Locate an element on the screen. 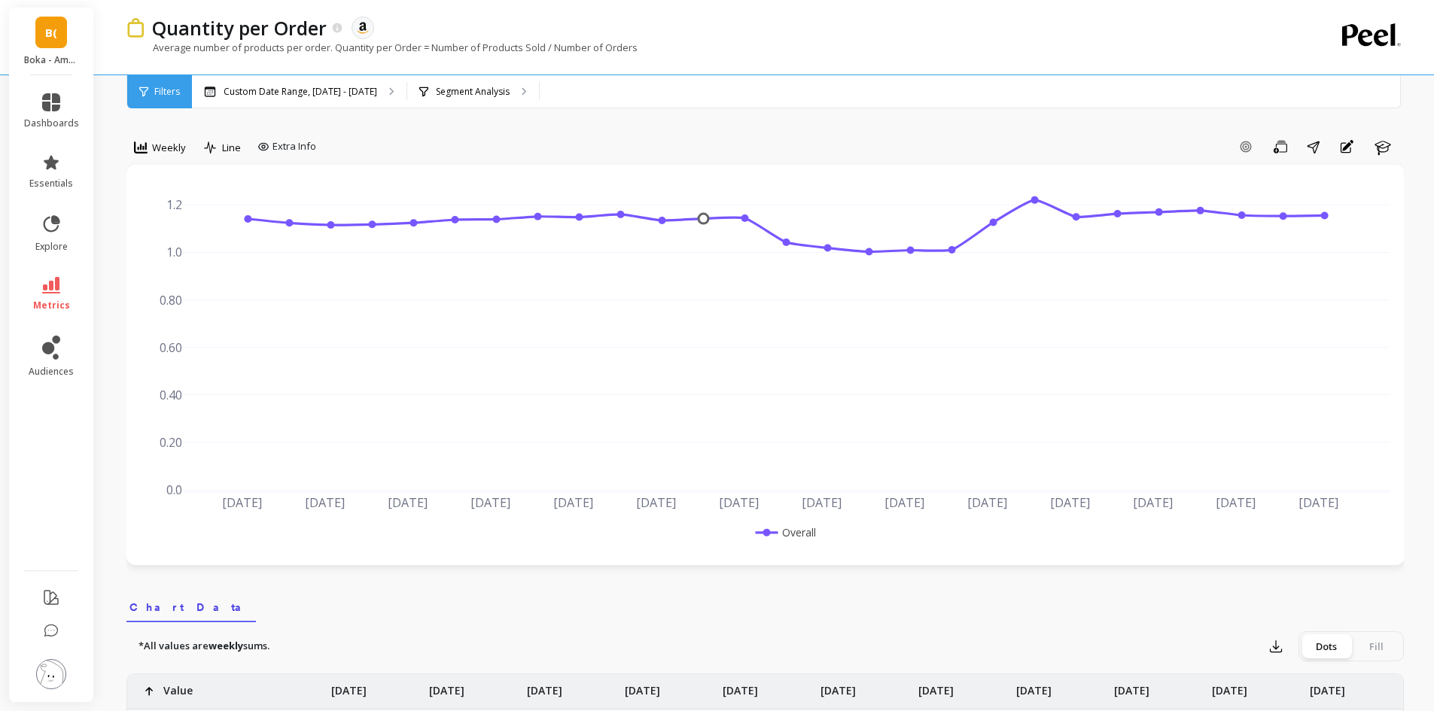 This screenshot has width=1434, height=711. span: Weekly is located at coordinates (169, 147).